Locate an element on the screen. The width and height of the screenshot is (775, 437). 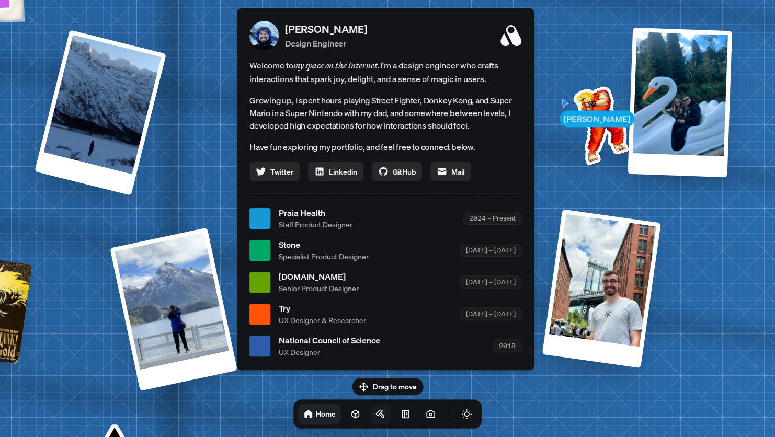
span: Twitter is located at coordinates (282, 171).